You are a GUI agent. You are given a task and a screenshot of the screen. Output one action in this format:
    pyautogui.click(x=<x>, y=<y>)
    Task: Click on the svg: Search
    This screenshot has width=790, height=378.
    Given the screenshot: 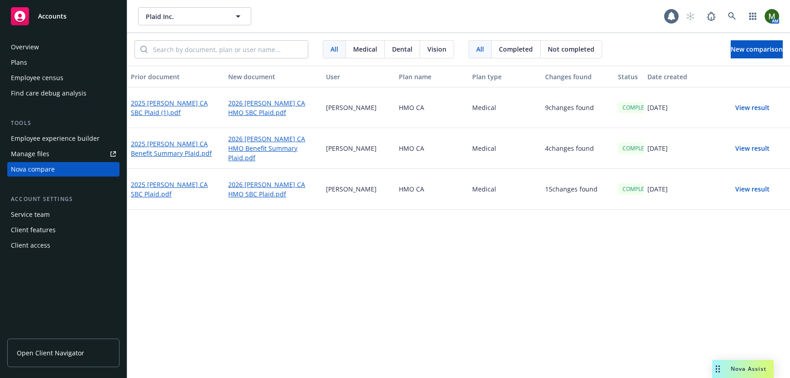 What is the action you would take?
    pyautogui.click(x=144, y=49)
    